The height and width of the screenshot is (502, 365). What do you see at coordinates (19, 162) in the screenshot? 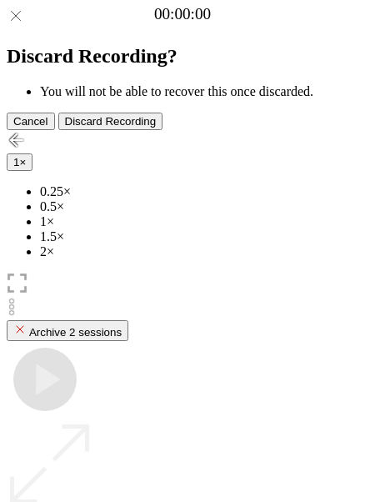
I see `button: 1×` at bounding box center [19, 162].